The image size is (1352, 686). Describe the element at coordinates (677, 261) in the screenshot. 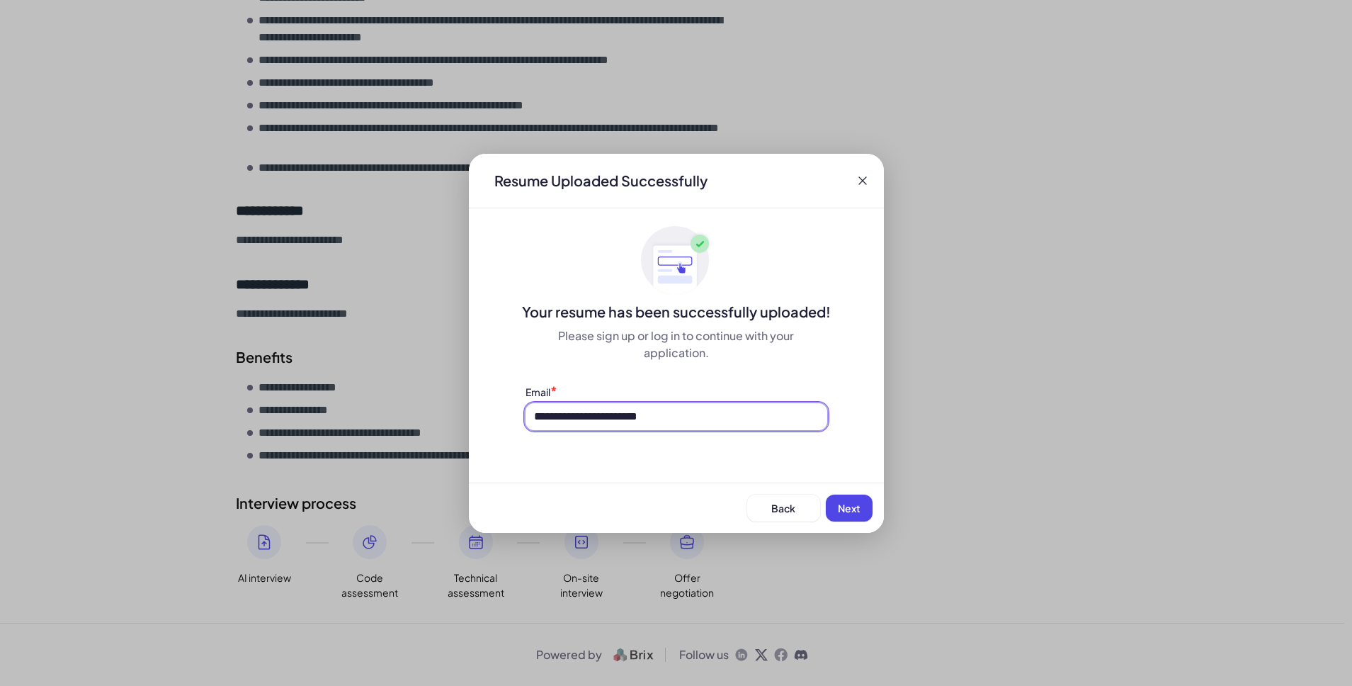

I see `img: ApplyedMaskGroup3.svg` at that location.